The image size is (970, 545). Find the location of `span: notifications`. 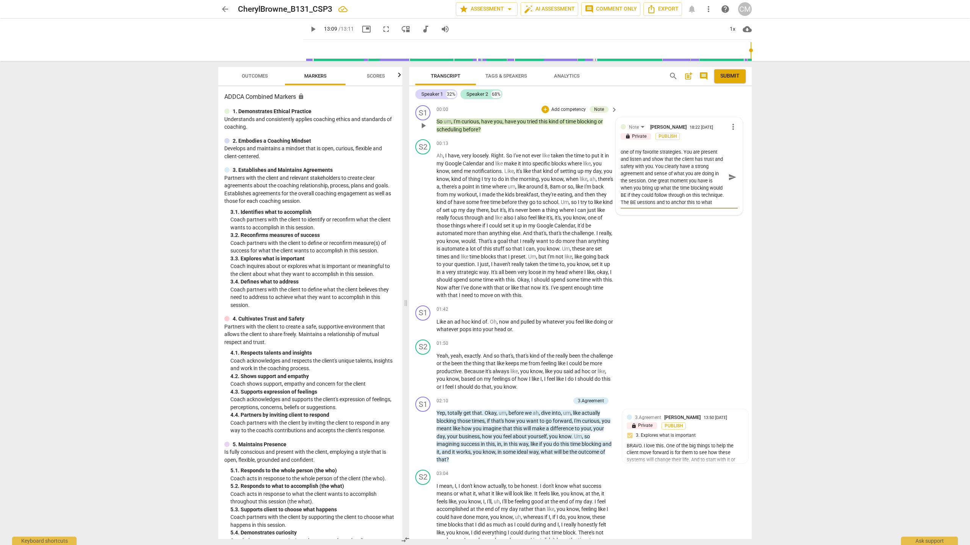

span: notifications is located at coordinates (487, 171).